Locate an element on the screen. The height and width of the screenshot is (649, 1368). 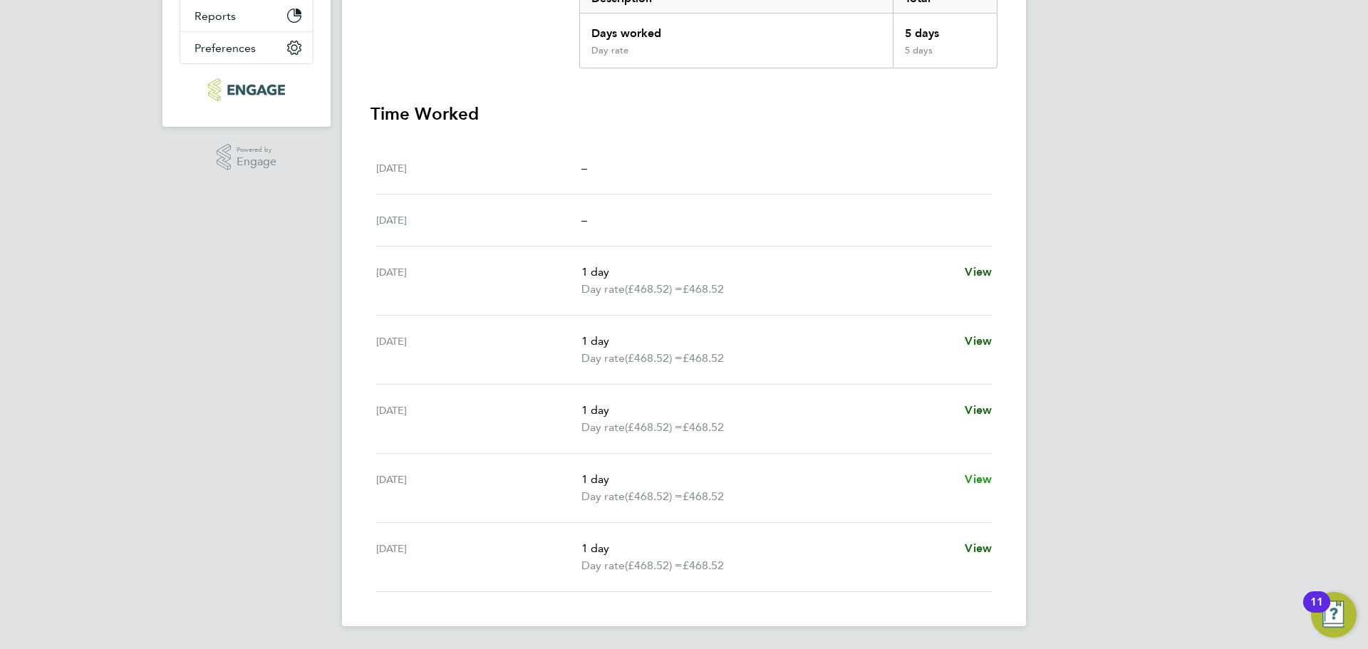
a: Go to home page is located at coordinates (246, 90).